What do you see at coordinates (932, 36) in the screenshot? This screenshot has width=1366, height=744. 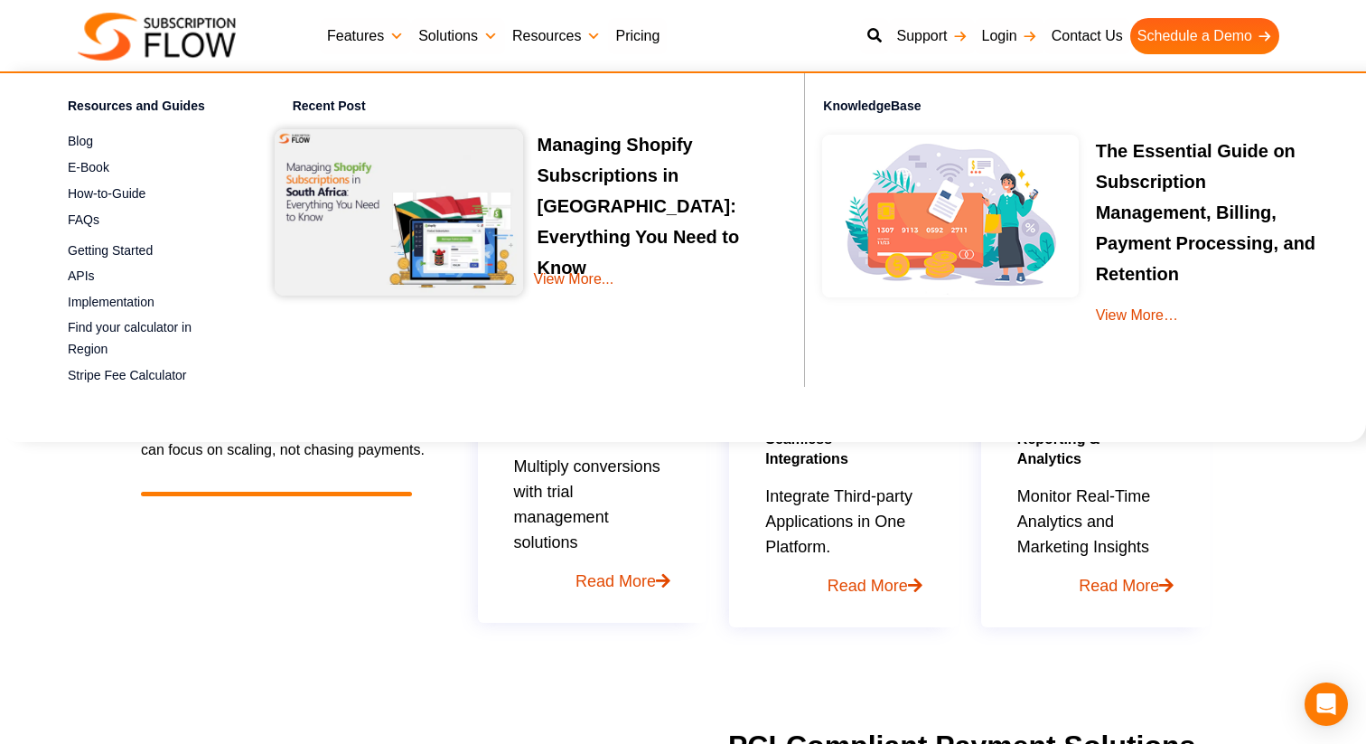 I see `a: Support` at bounding box center [932, 36].